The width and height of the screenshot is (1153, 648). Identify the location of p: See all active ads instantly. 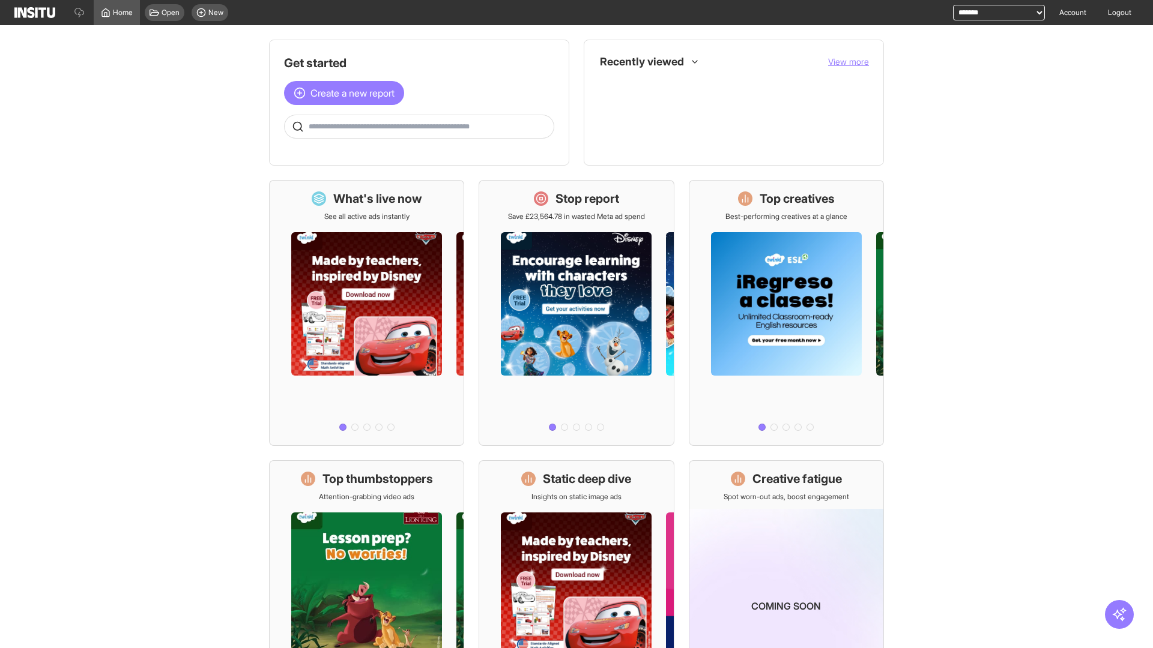
(367, 217).